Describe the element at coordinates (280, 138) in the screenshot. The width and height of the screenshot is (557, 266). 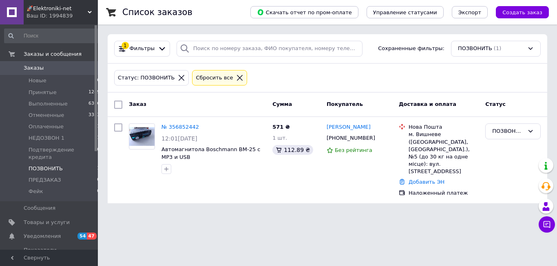
I see `span: 1 шт.` at that location.